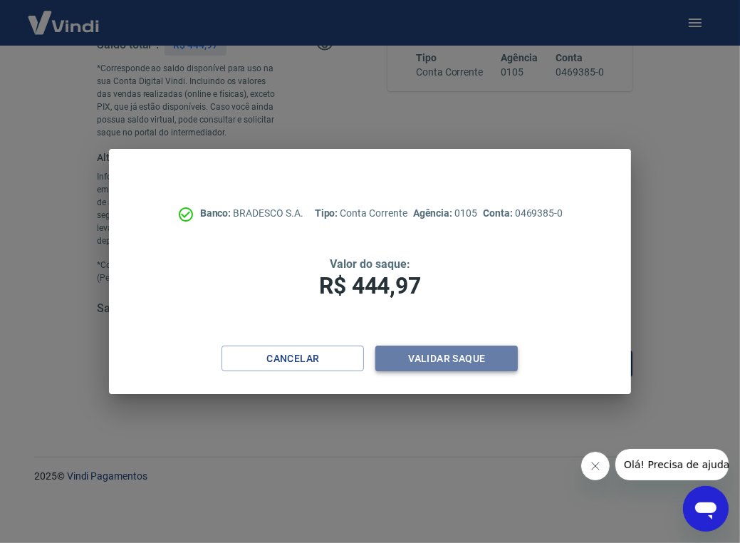 The height and width of the screenshot is (543, 740). Describe the element at coordinates (64, 16) in the screenshot. I see `span: Olá! Precisa de ajuda?` at that location.